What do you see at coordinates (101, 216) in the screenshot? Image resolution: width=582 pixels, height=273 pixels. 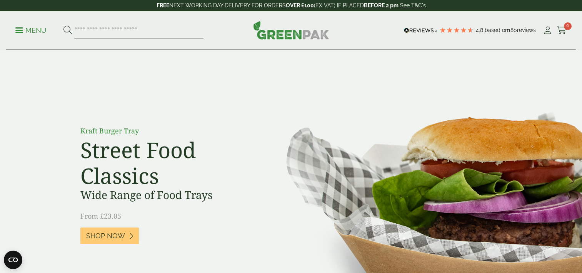 I see `span: From £23.05` at bounding box center [101, 216].